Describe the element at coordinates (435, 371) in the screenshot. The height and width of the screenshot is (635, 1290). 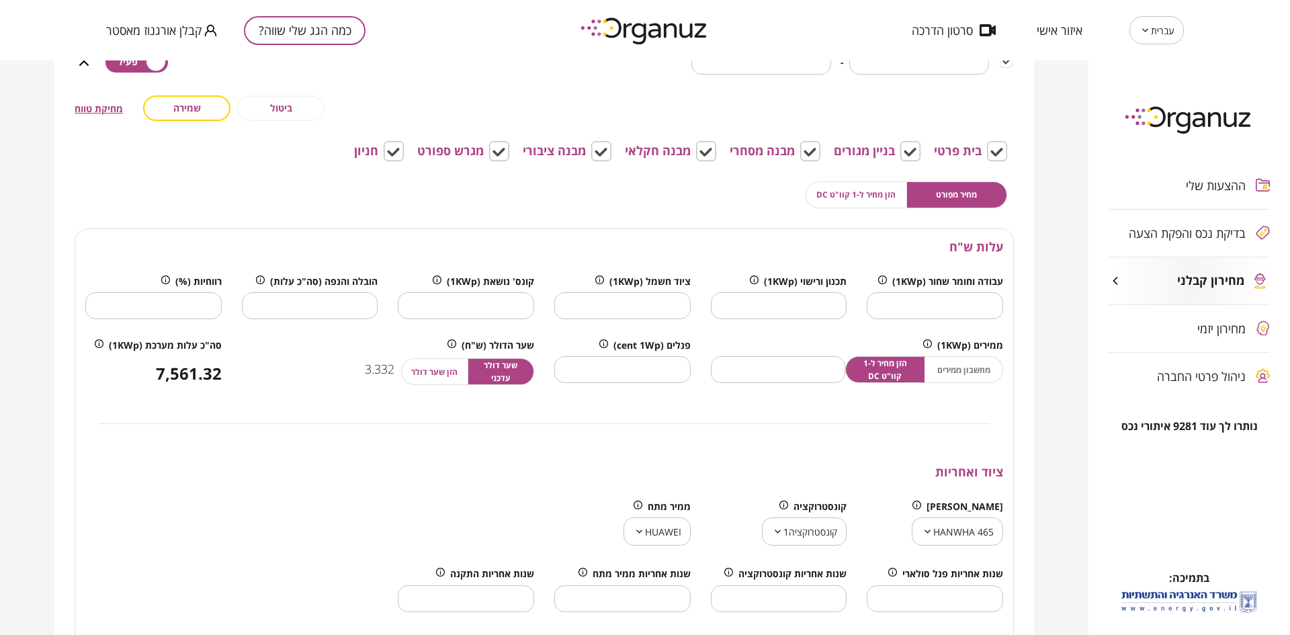
I see `button: הזן שער דולר` at that location.